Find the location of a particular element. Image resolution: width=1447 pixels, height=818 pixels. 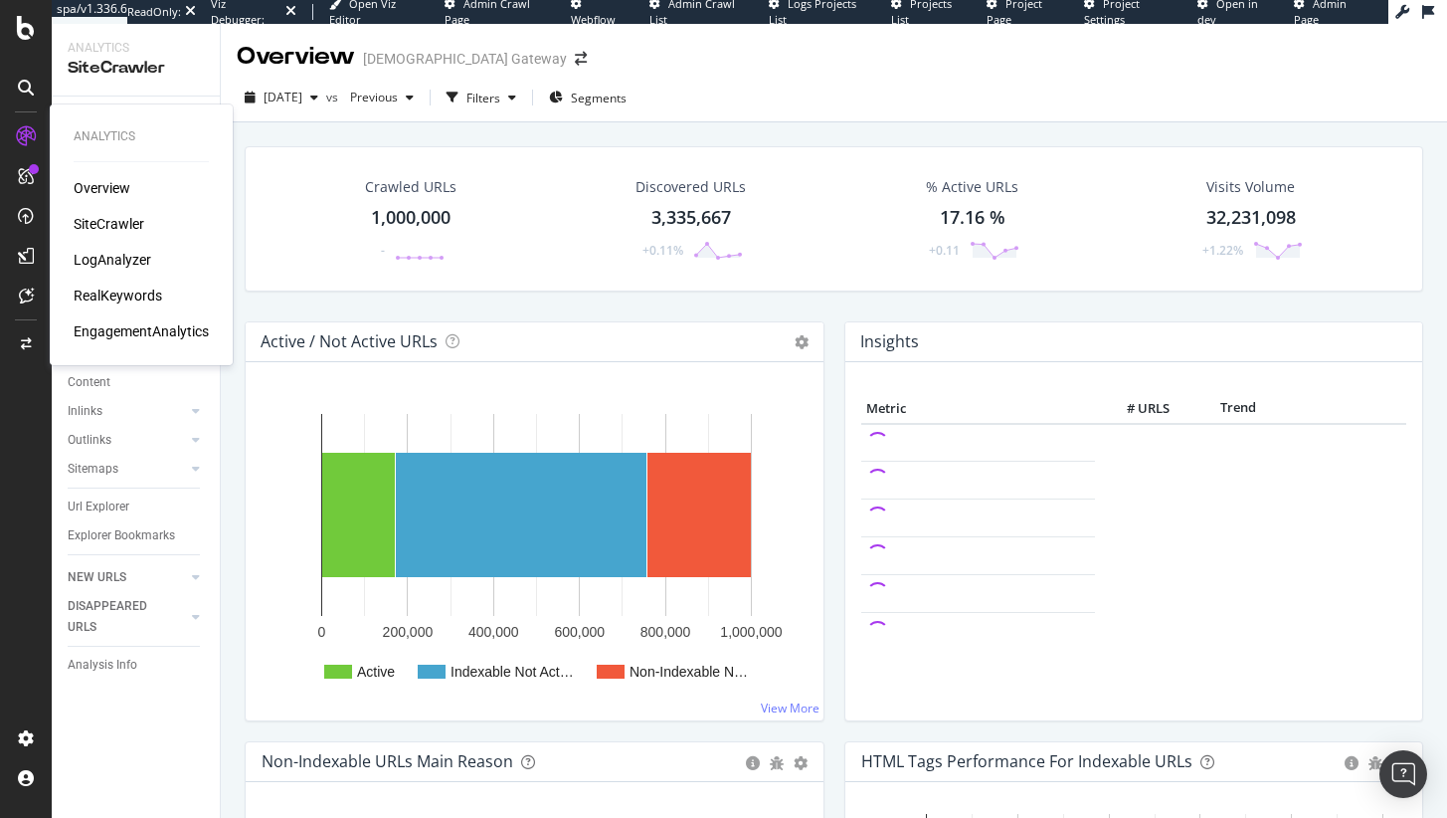

a: LogAnalyzer is located at coordinates (112, 260).